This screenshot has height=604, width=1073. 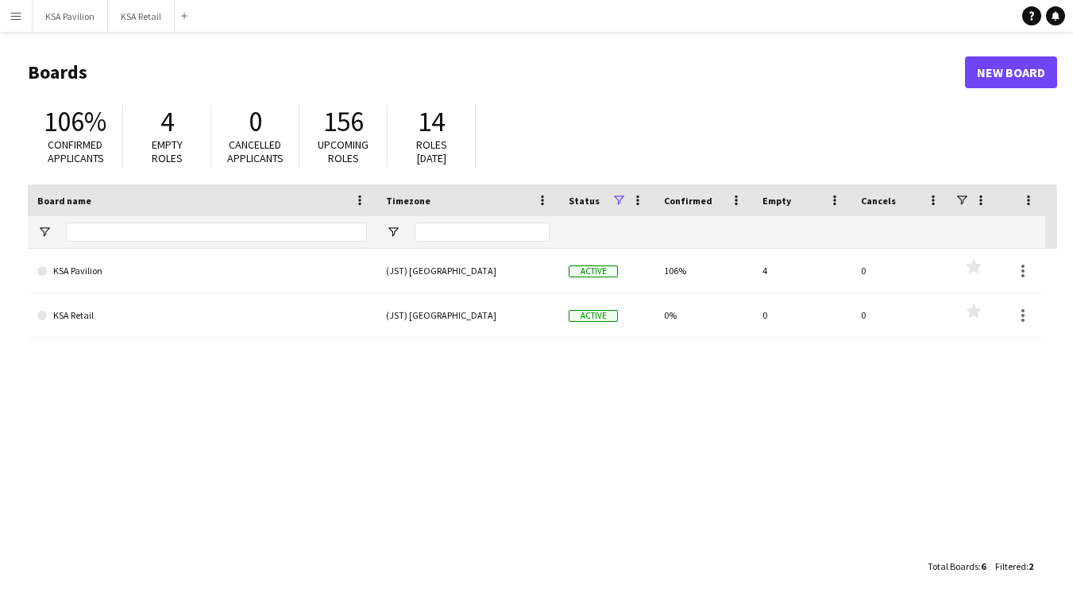 What do you see at coordinates (1011, 72) in the screenshot?
I see `a: New Board` at bounding box center [1011, 72].